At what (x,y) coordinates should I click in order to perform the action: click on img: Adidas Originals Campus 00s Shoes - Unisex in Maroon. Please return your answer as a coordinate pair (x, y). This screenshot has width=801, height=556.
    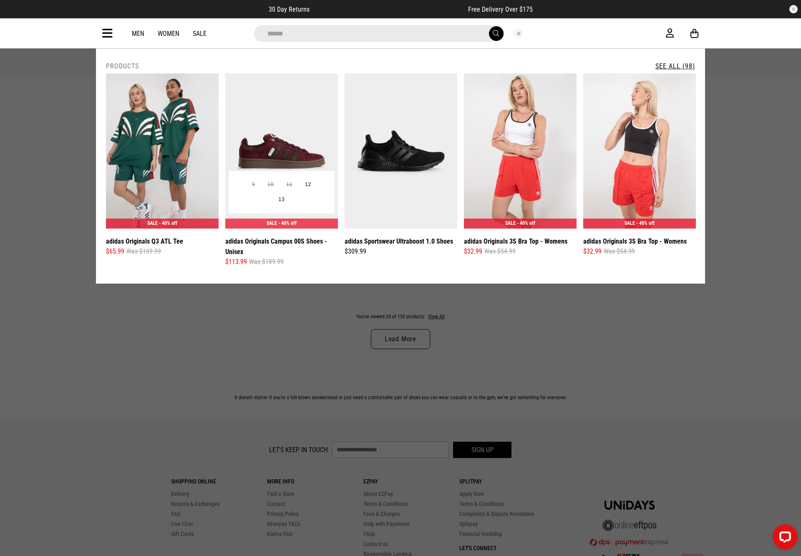
    Looking at the image, I should click on (282, 151).